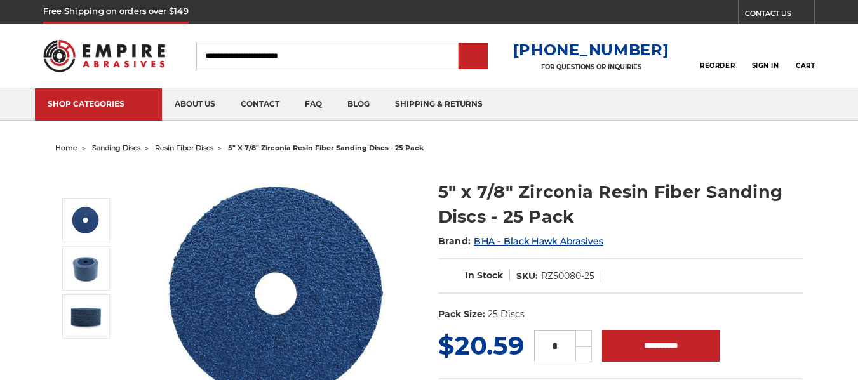 The width and height of the screenshot is (858, 380). Describe the element at coordinates (805, 65) in the screenshot. I see `span: Cart` at that location.